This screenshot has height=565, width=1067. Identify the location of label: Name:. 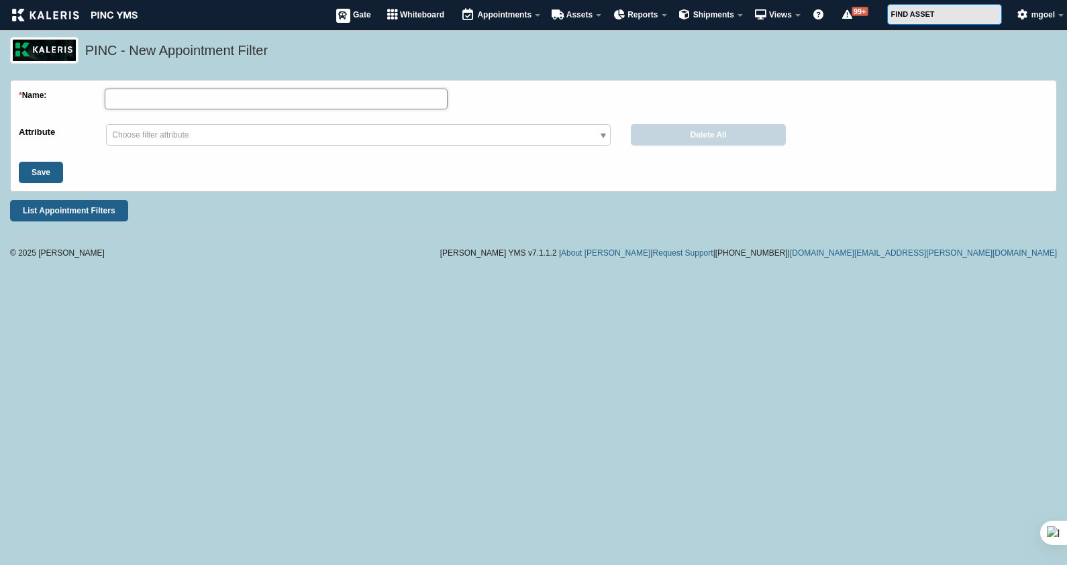
(62, 96).